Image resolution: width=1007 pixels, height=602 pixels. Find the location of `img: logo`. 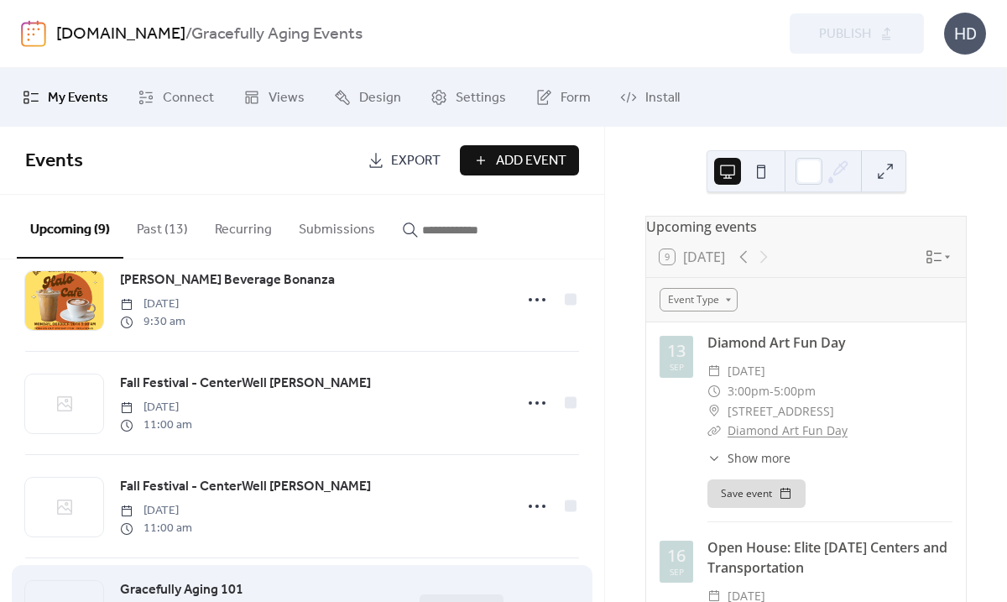

img: logo is located at coordinates (34, 34).